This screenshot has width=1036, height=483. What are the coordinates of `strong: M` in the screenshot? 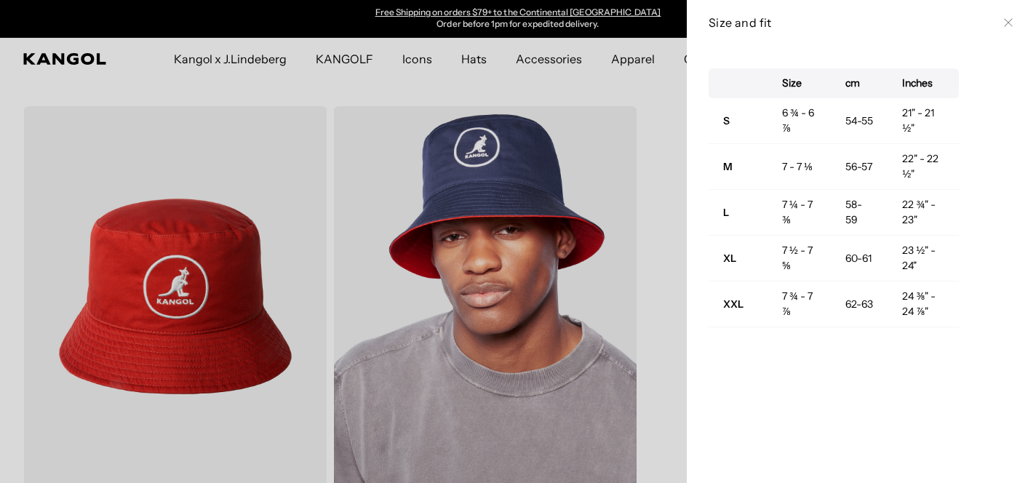 It's located at (728, 167).